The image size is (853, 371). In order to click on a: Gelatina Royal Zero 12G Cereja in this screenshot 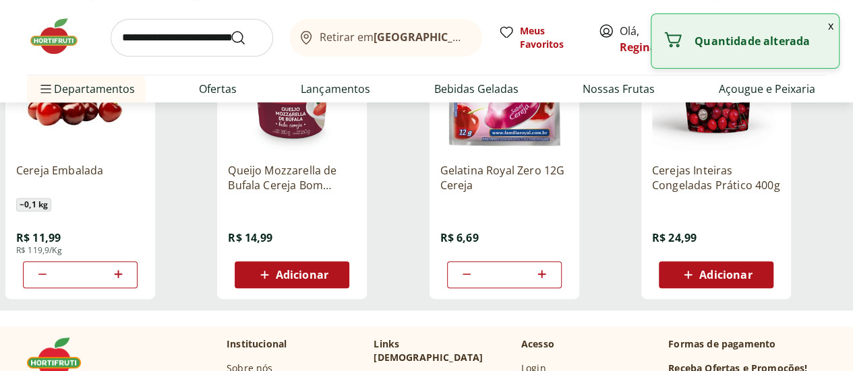, I will do `click(504, 178)`.